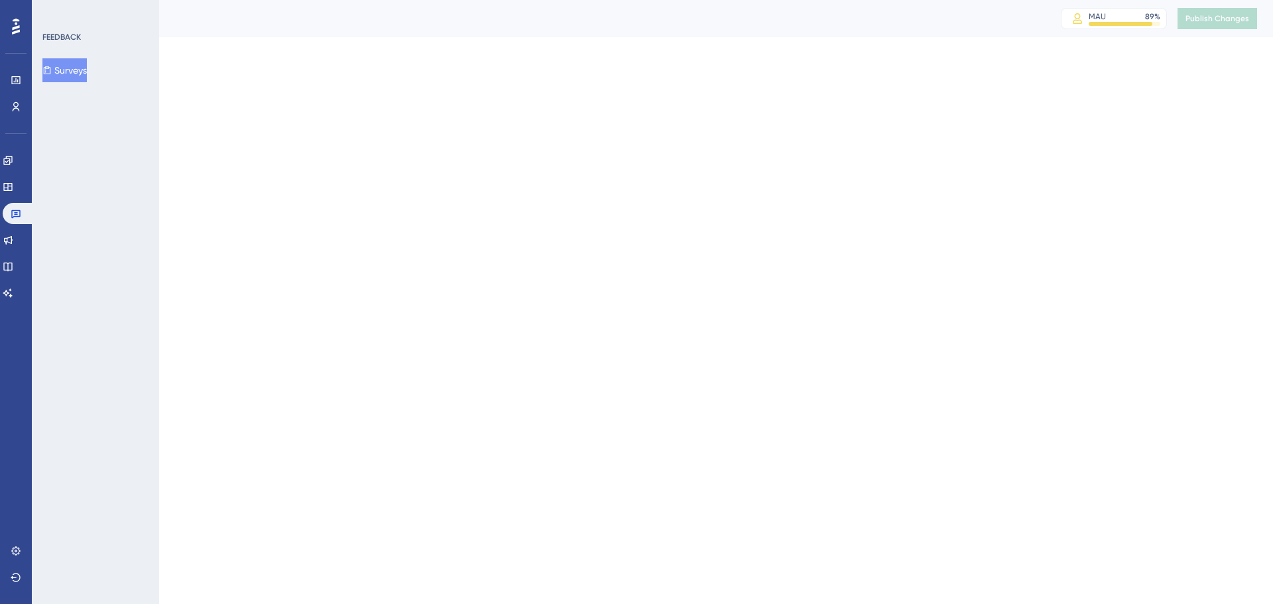  What do you see at coordinates (1218, 19) in the screenshot?
I see `span: Publish Changes` at bounding box center [1218, 19].